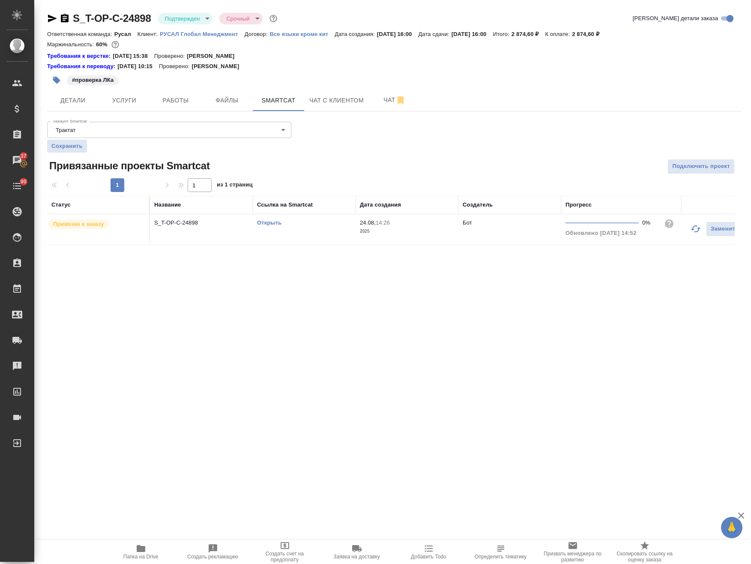 The height and width of the screenshot is (564, 751). What do you see at coordinates (65, 18) in the screenshot?
I see `button: Скопировать ссылку` at bounding box center [65, 18].